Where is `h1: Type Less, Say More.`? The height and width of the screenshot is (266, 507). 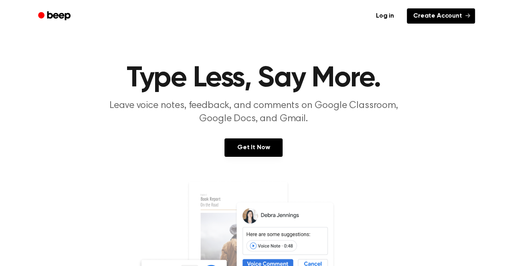 h1: Type Less, Say More. is located at coordinates (254, 78).